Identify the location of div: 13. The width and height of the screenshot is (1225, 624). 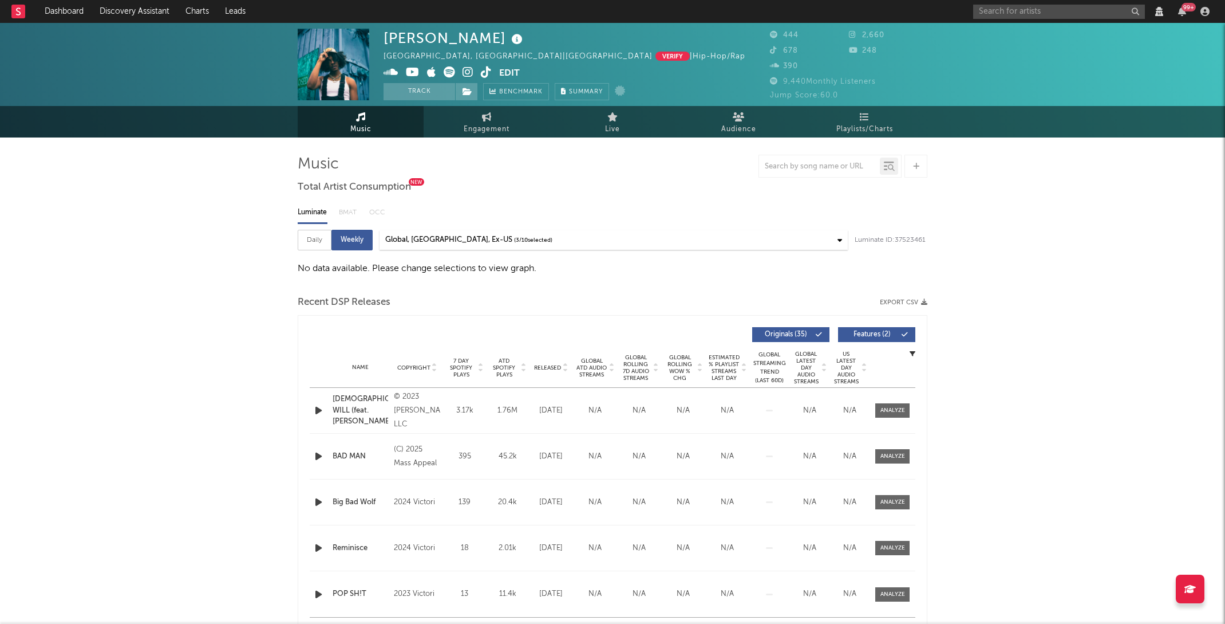
(464, 594).